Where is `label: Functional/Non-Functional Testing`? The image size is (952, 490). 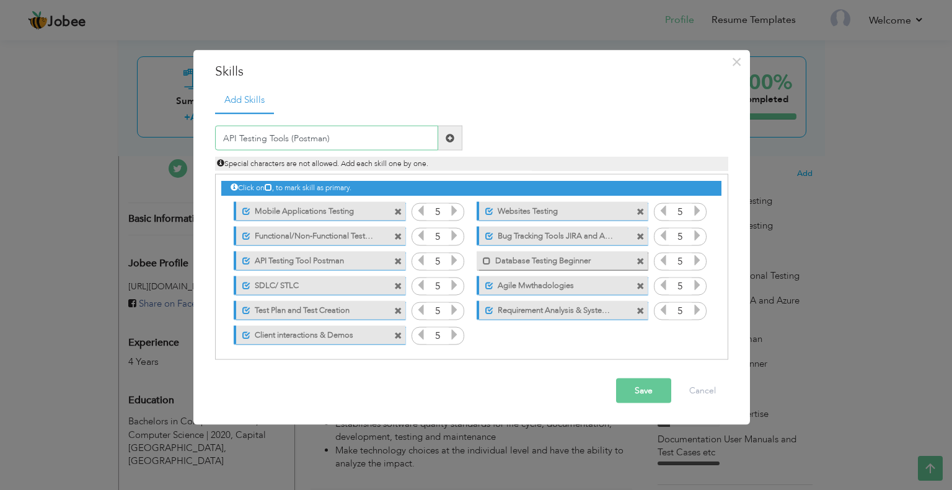 label: Functional/Non-Functional Testing is located at coordinates (312, 234).